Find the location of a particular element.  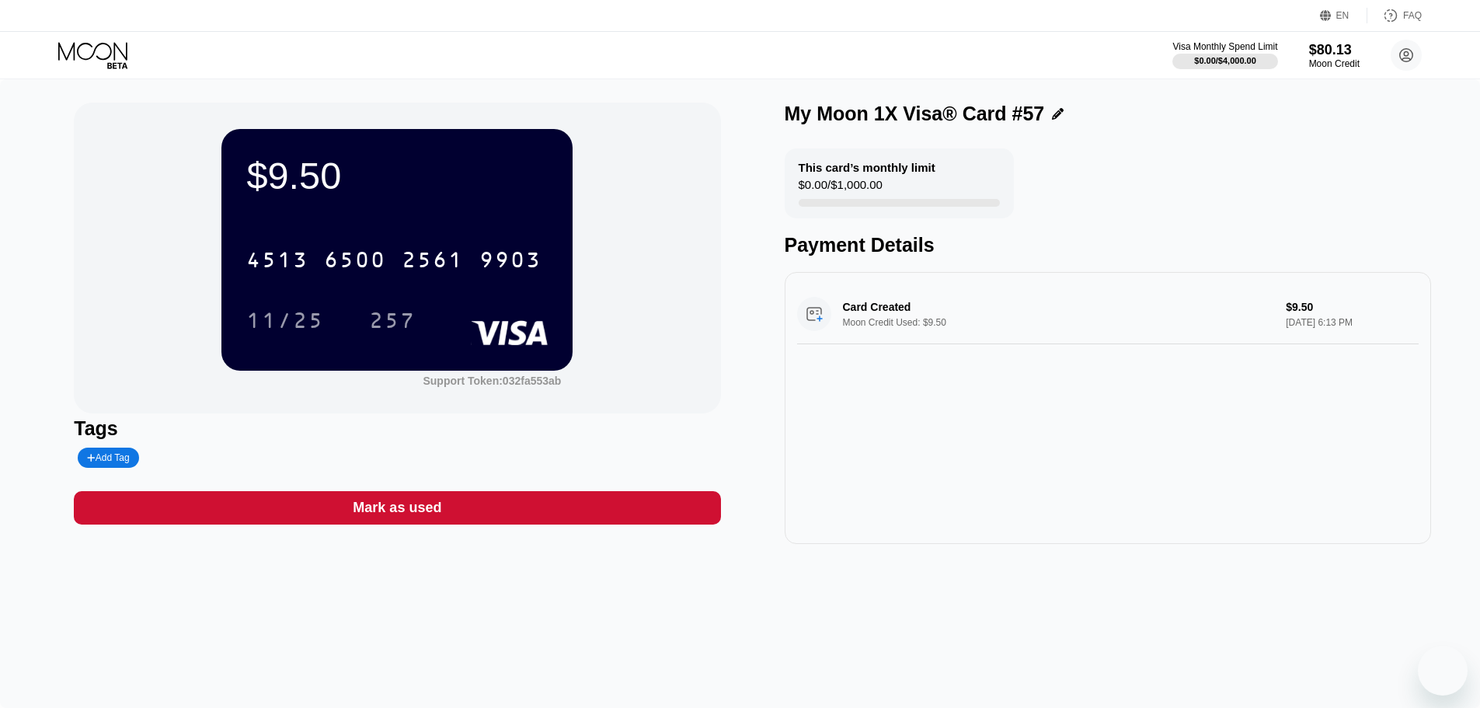

div: Visa Monthly Spend Limit$0.00/$4,000.00 is located at coordinates (1225, 55).